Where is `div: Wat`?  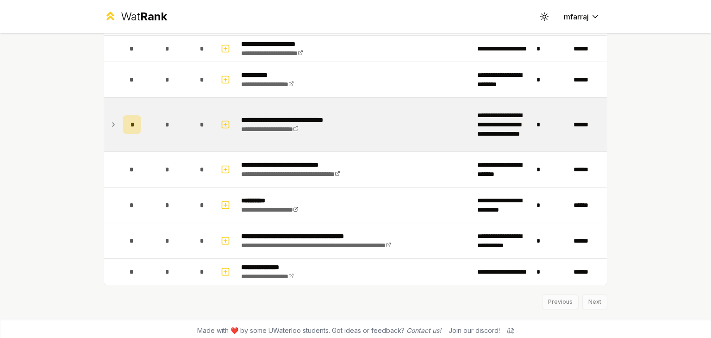
div: Wat is located at coordinates (144, 17).